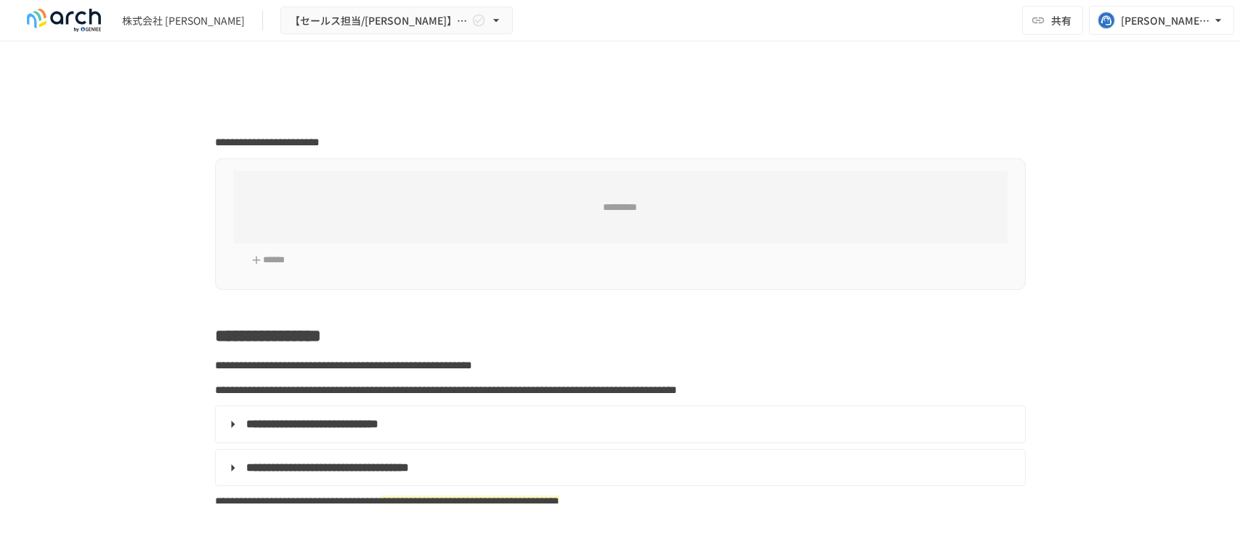 This screenshot has height=534, width=1240. Describe the element at coordinates (64, 20) in the screenshot. I see `img: logo-default@2x-9cf2c760.svg` at that location.